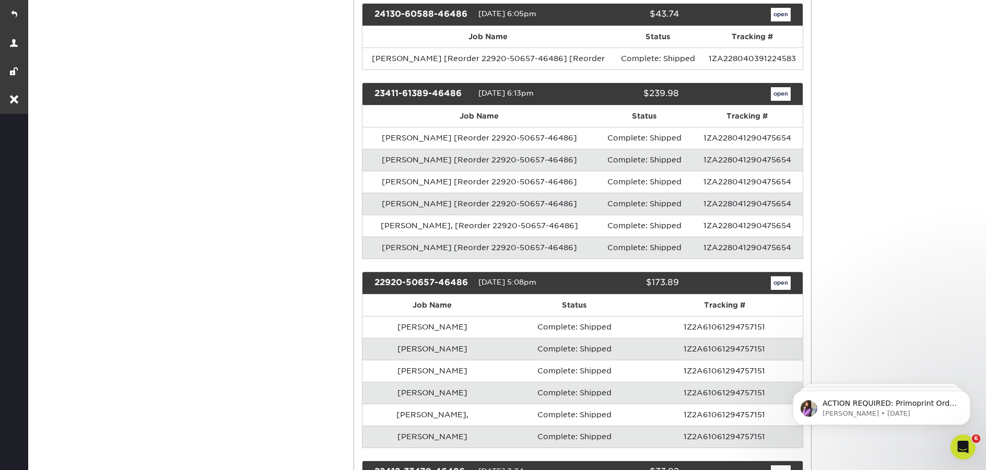 This screenshot has height=470, width=986. Describe the element at coordinates (630, 283) in the screenshot. I see `div: $173.89` at that location.